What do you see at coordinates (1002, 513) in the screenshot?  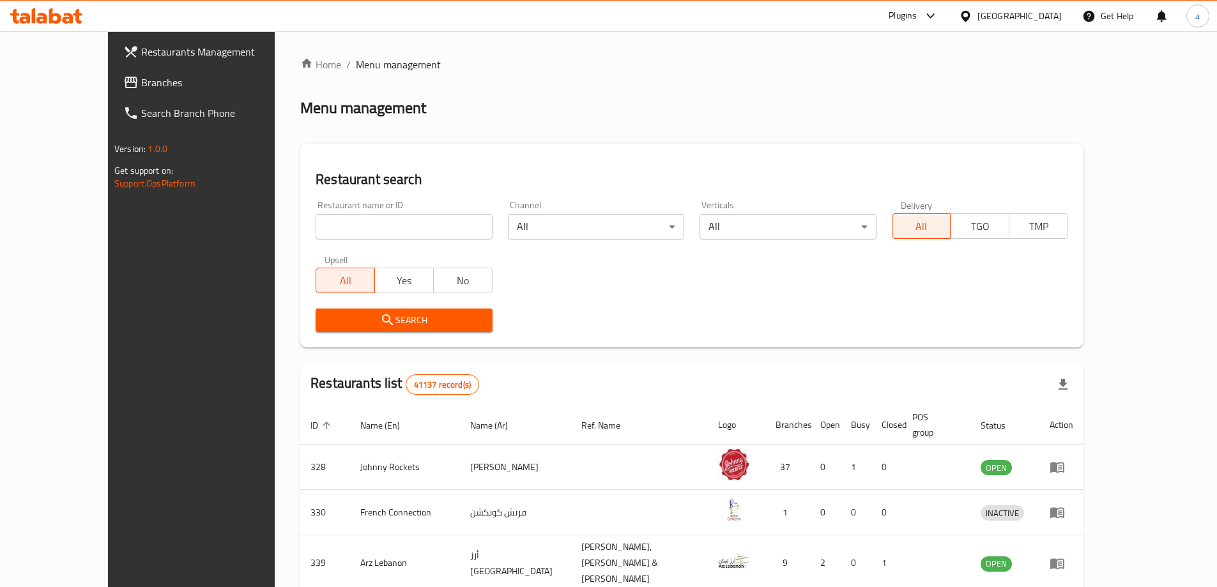 I see `span: INACTIVE` at bounding box center [1002, 513].